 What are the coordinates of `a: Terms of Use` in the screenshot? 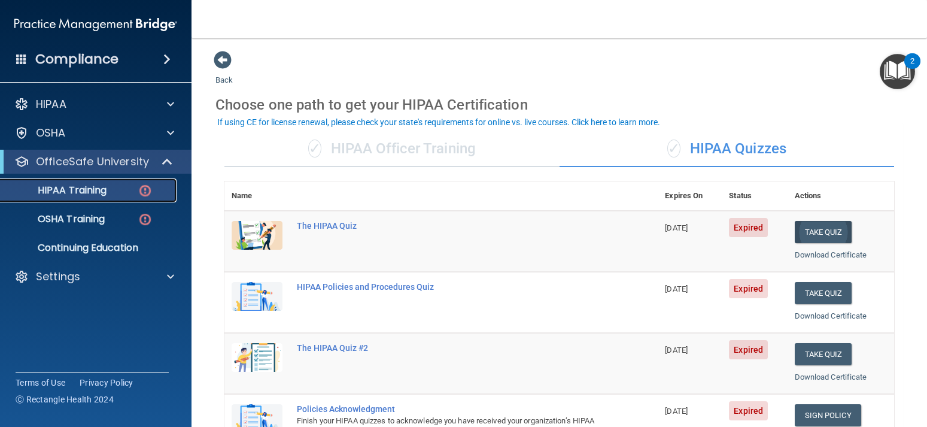 It's located at (40, 382).